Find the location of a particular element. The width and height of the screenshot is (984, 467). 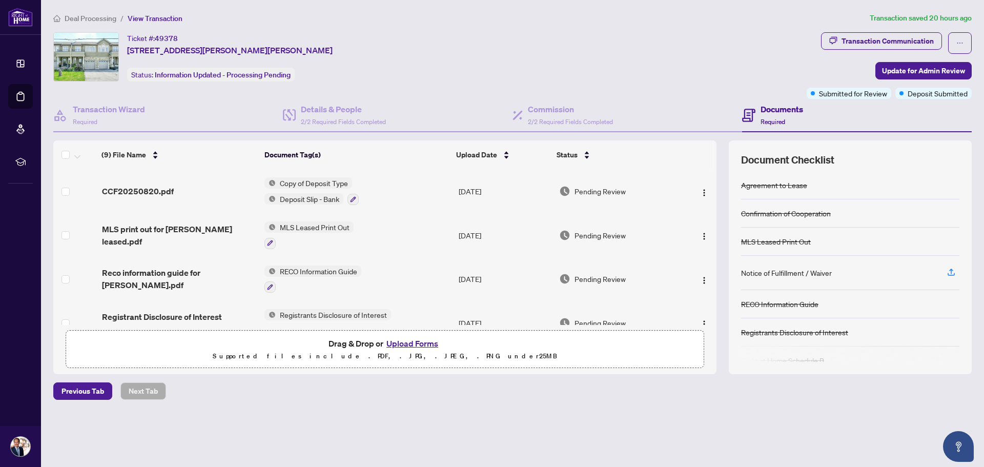

article: Transaction saved 20 hours ago is located at coordinates (921, 18).